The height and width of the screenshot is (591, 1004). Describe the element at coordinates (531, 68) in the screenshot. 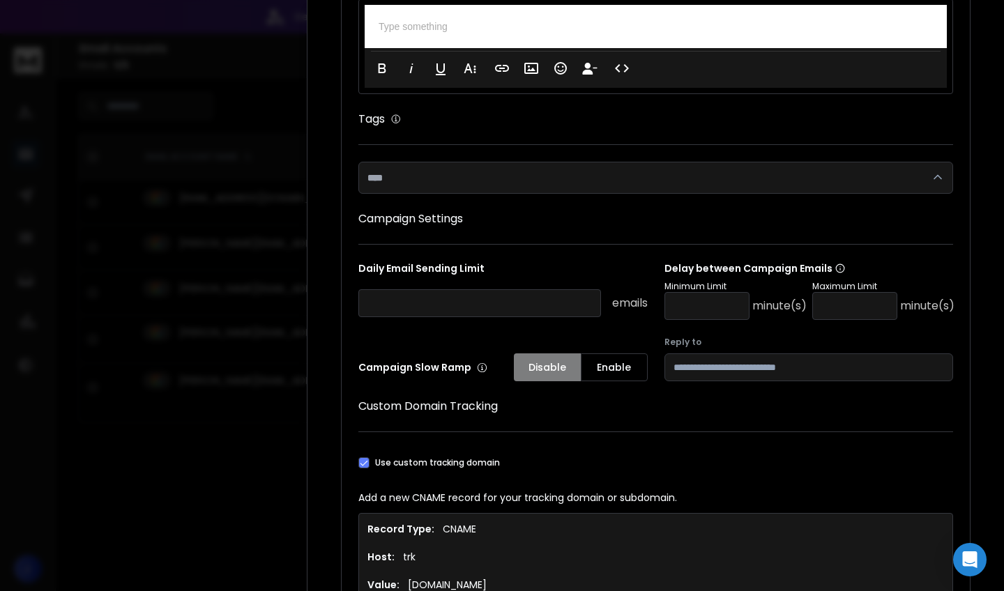

I see `button: Insert Image (⌘P)` at that location.